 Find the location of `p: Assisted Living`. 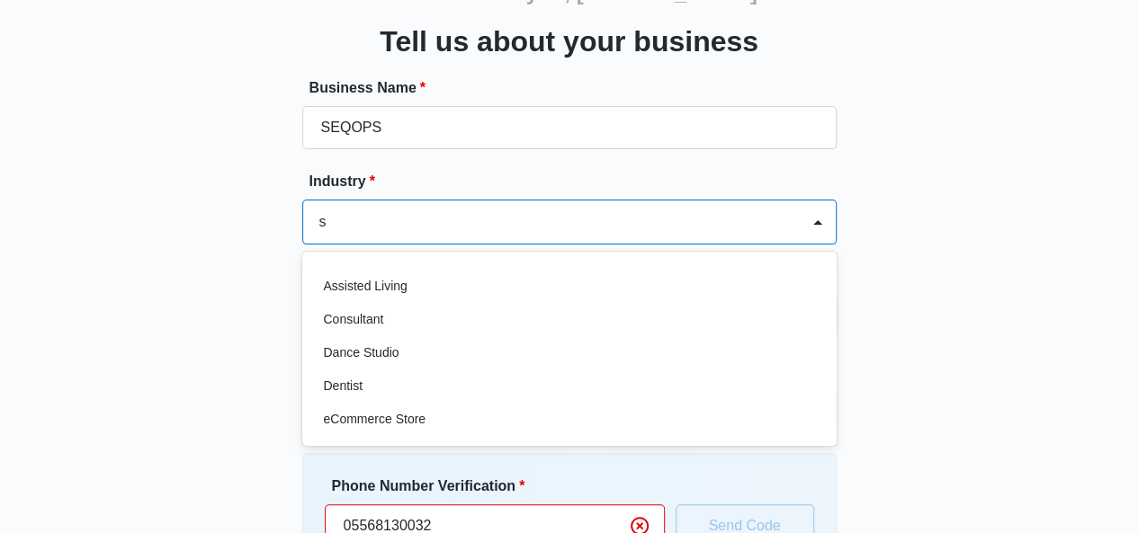

p: Assisted Living is located at coordinates (365, 286).